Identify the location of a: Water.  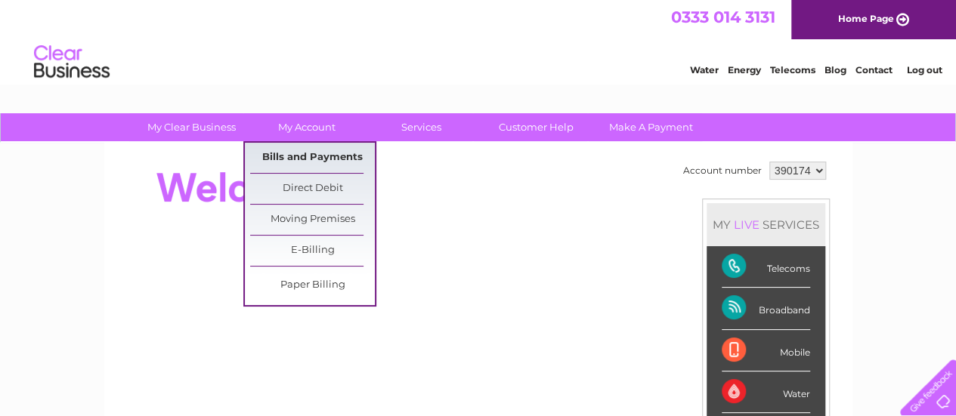
(704, 70).